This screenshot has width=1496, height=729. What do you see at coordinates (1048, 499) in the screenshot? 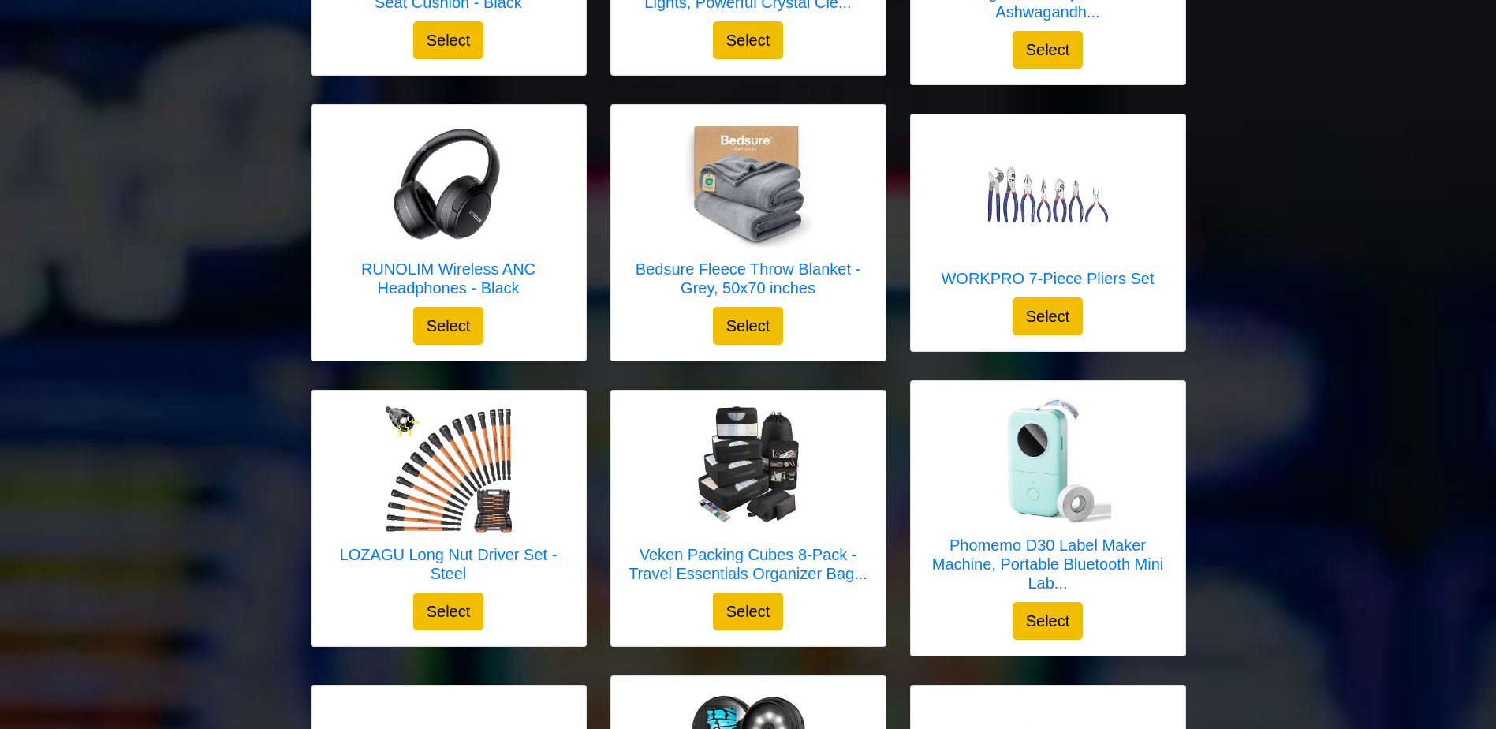
I see `a: Phomemo D30 Label Maker Machine, Portable Bluetooth Mini Label Printer, Smartphone Handheld Therm...` at bounding box center [1048, 499].